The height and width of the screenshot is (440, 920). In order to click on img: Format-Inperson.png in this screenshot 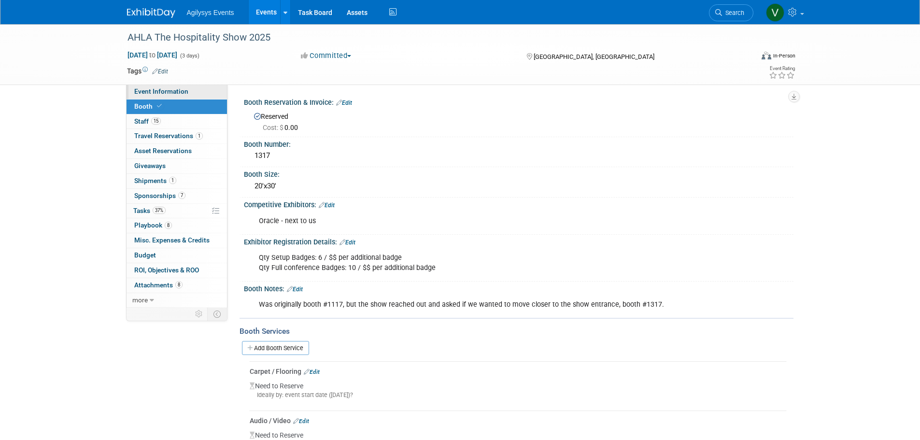, I will do `click(767, 56)`.